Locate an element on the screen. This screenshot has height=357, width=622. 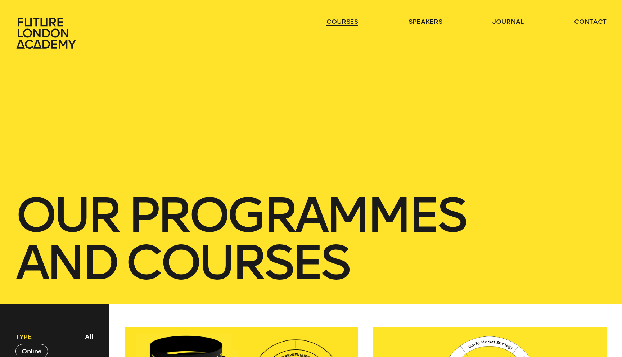
a: speakers is located at coordinates (425, 22).